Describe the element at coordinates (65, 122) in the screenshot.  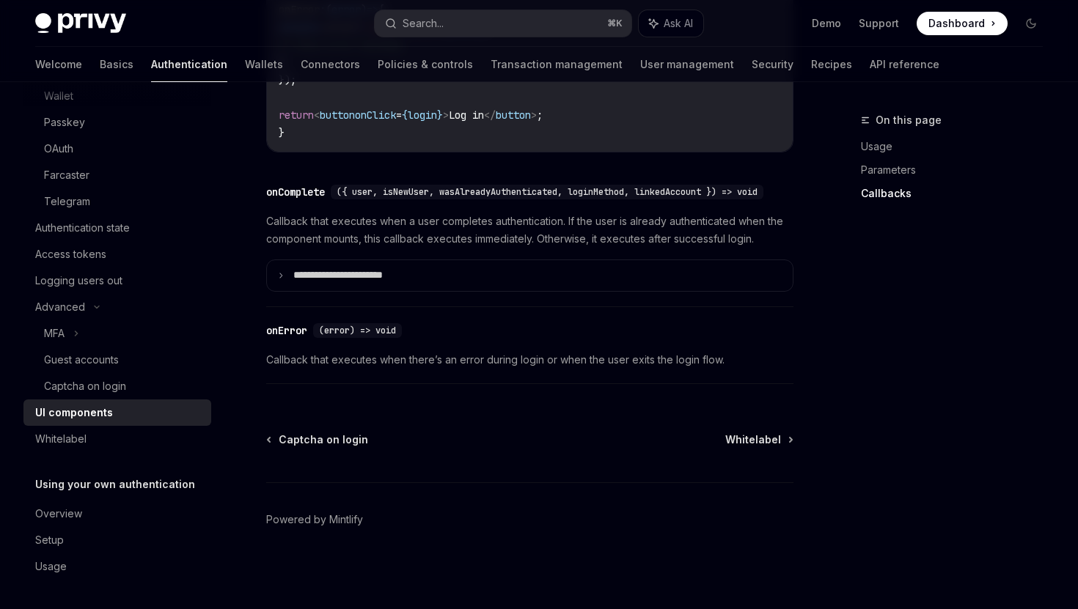
I see `div: Passkey` at that location.